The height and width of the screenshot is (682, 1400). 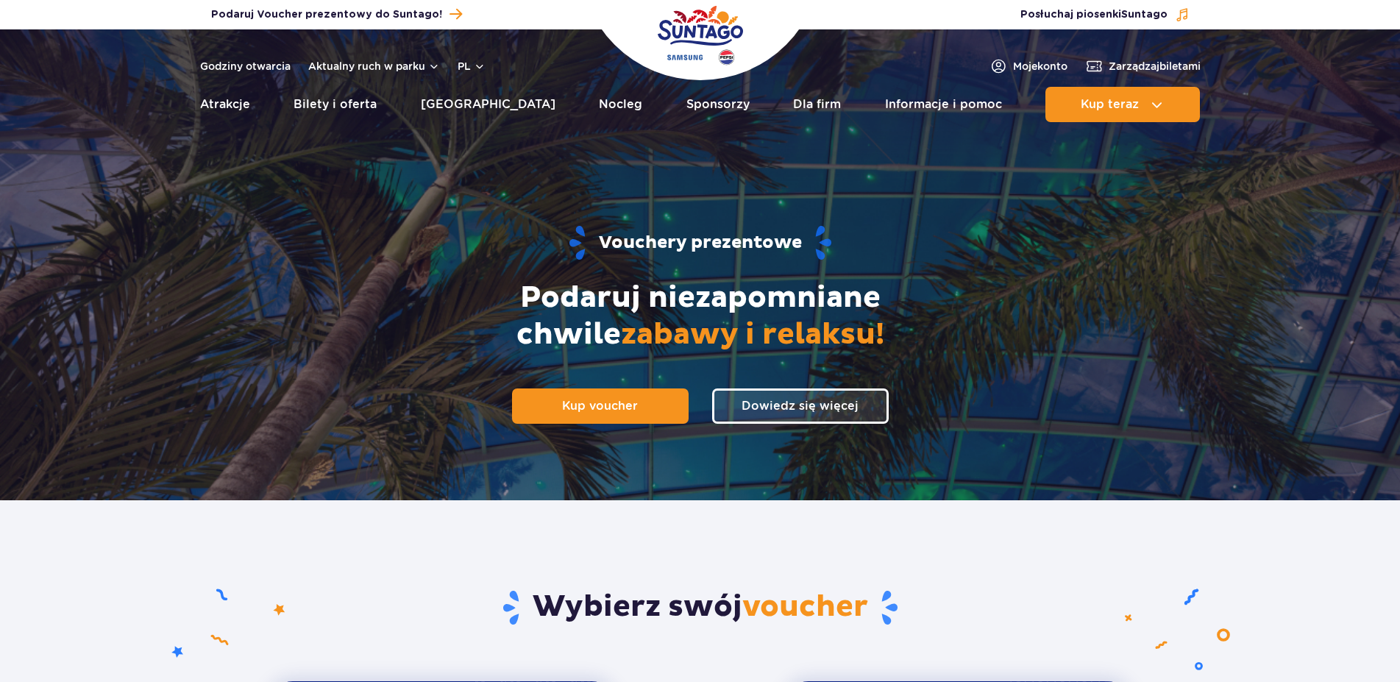 What do you see at coordinates (718, 104) in the screenshot?
I see `a: Sponsorzy` at bounding box center [718, 104].